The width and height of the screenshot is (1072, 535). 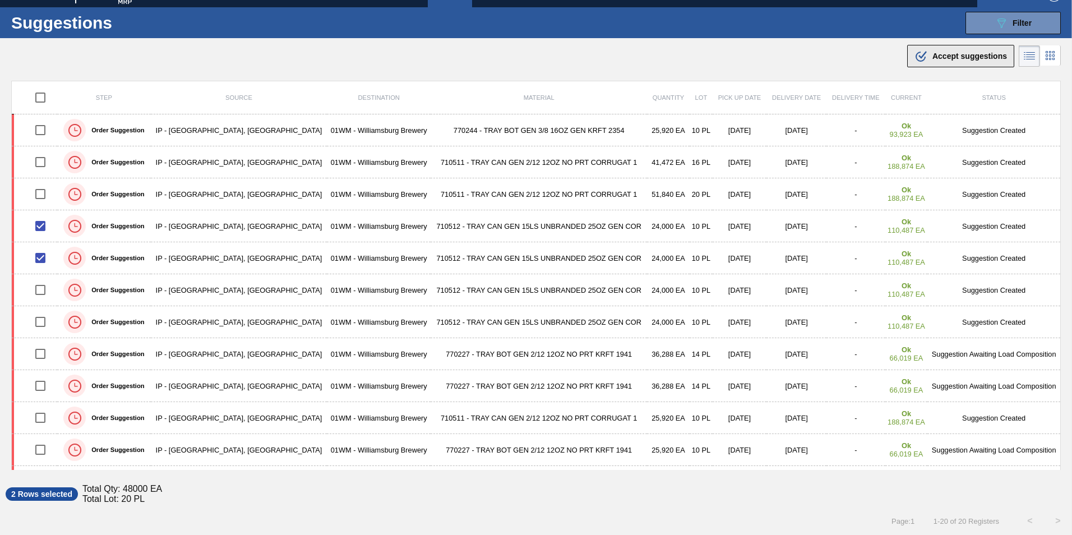 I want to click on span: Total Qty: 48000 EA, so click(x=122, y=489).